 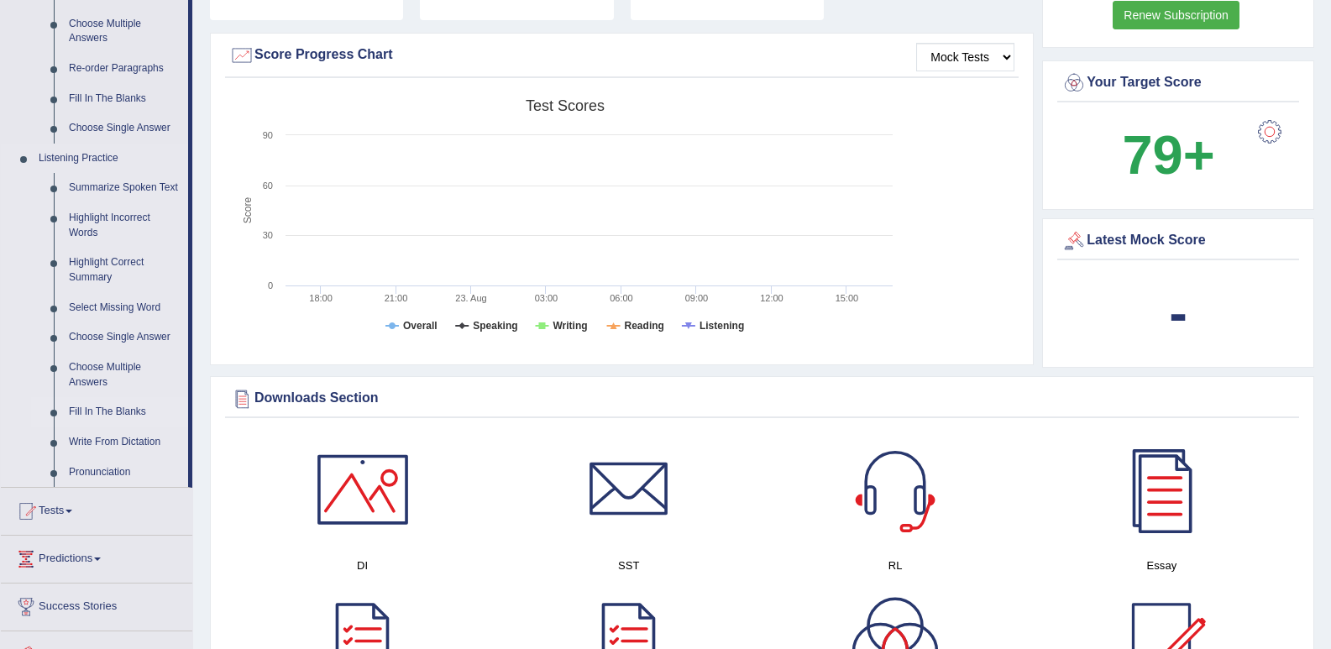 I want to click on tspan: 23. Aug, so click(x=470, y=298).